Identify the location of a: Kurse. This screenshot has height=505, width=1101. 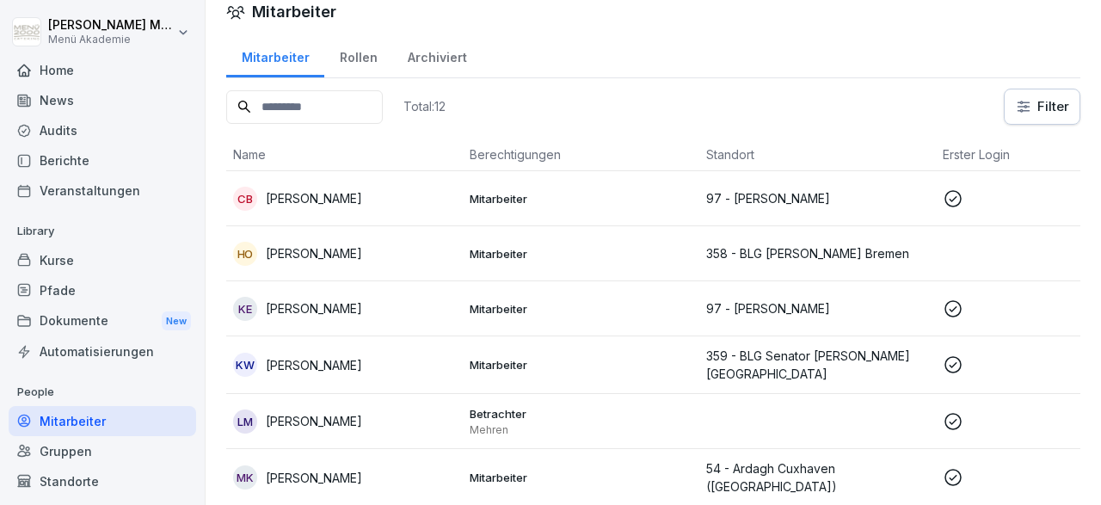
(102, 260).